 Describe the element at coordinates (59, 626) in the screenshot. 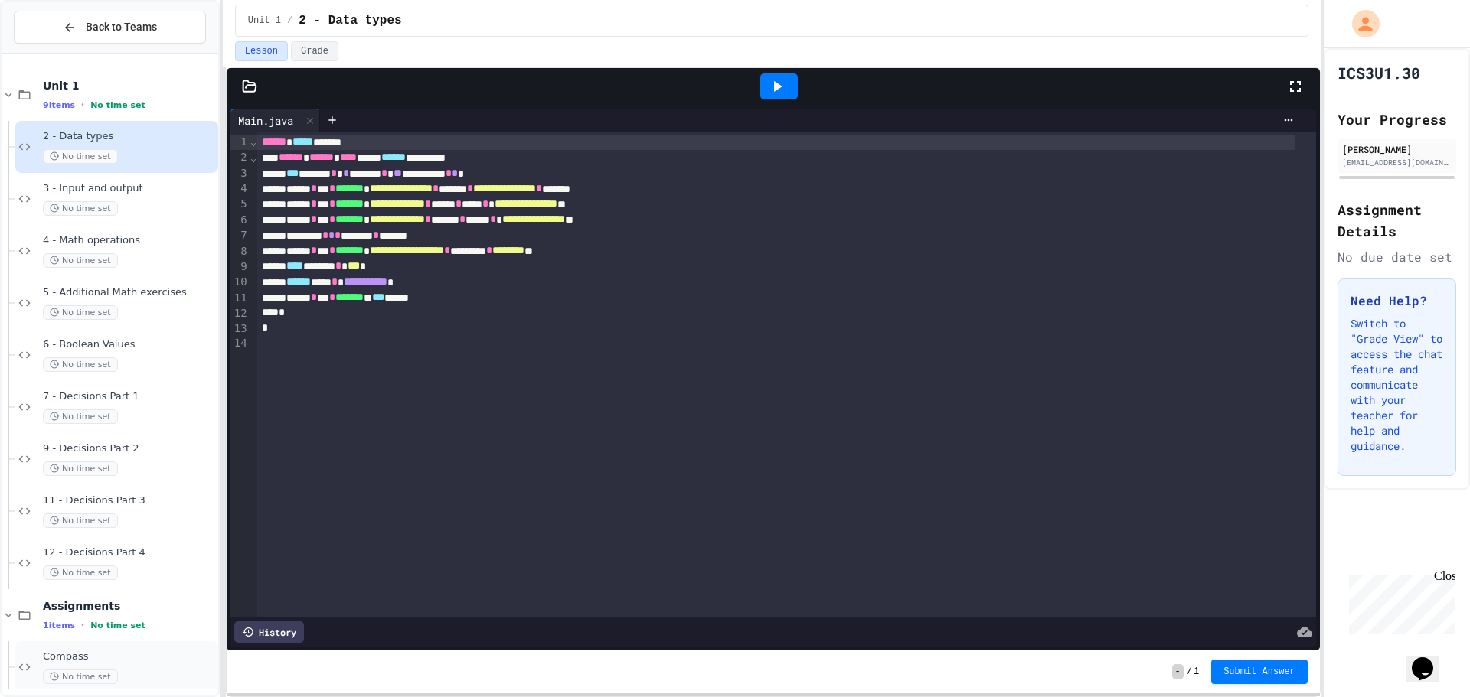

I see `span: 1 items` at that location.